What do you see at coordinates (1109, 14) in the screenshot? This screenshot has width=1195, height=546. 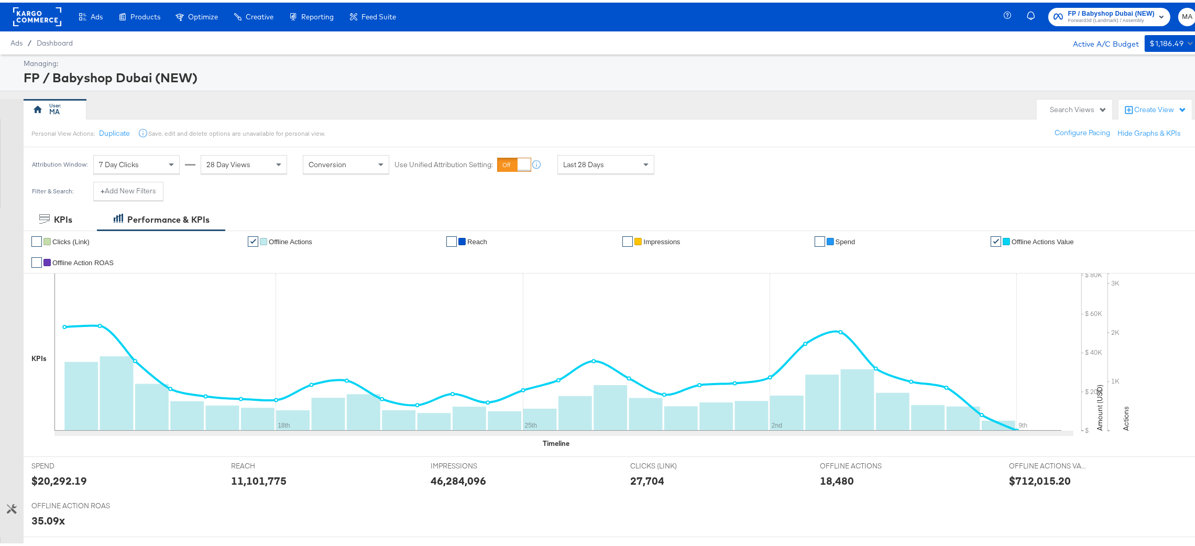 I see `button: FP / Babyshop Dubai (NEW)Forward3d (Landmark) / Assembly` at bounding box center [1109, 14].